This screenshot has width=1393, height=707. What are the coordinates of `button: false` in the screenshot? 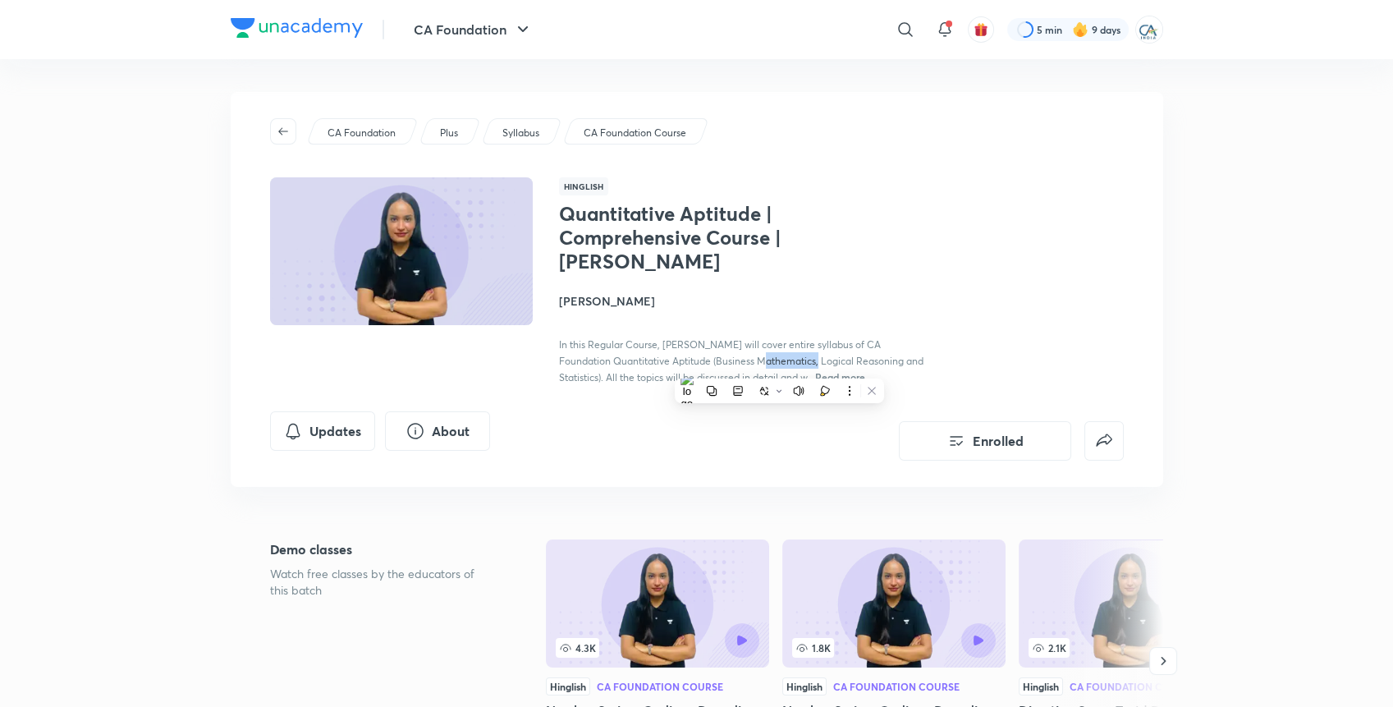 It's located at (1104, 441).